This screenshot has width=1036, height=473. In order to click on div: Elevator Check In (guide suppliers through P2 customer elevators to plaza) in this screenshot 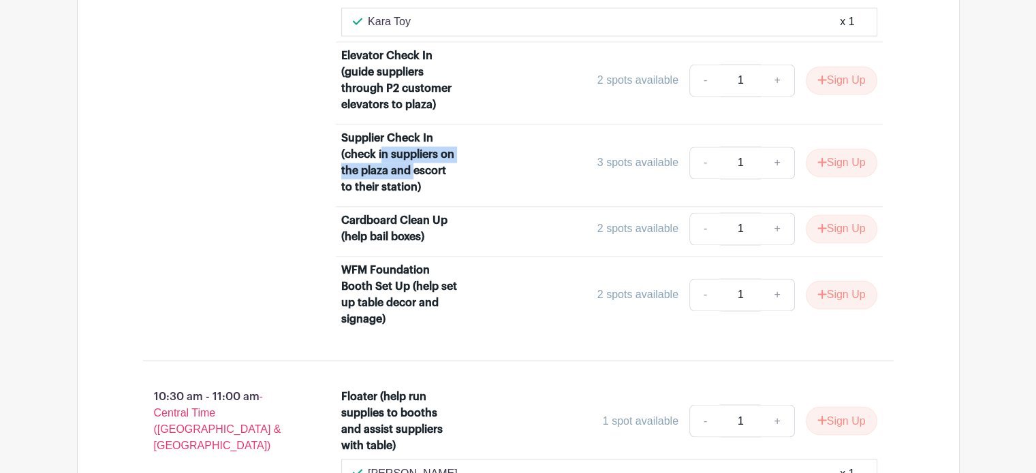, I will do `click(400, 80)`.